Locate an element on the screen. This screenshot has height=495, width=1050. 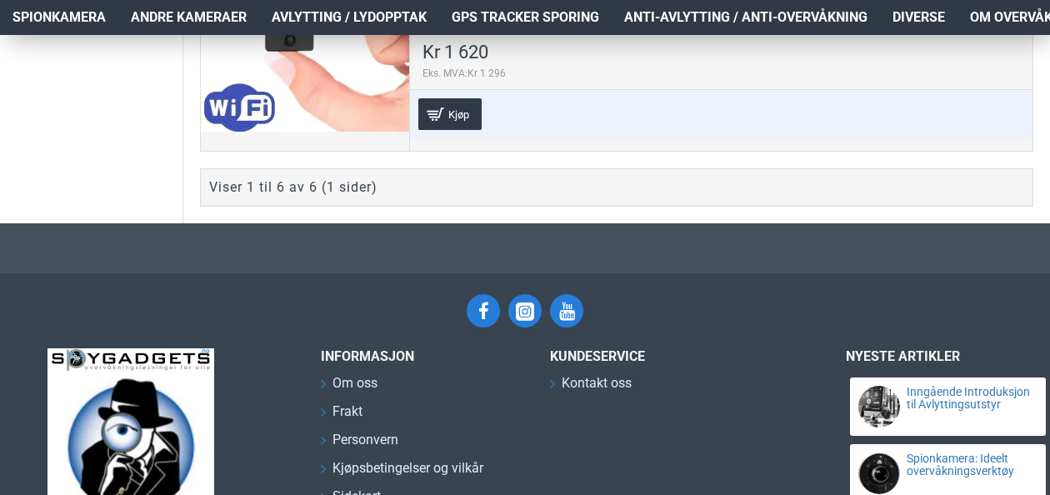
a: Frakt is located at coordinates (342, 416).